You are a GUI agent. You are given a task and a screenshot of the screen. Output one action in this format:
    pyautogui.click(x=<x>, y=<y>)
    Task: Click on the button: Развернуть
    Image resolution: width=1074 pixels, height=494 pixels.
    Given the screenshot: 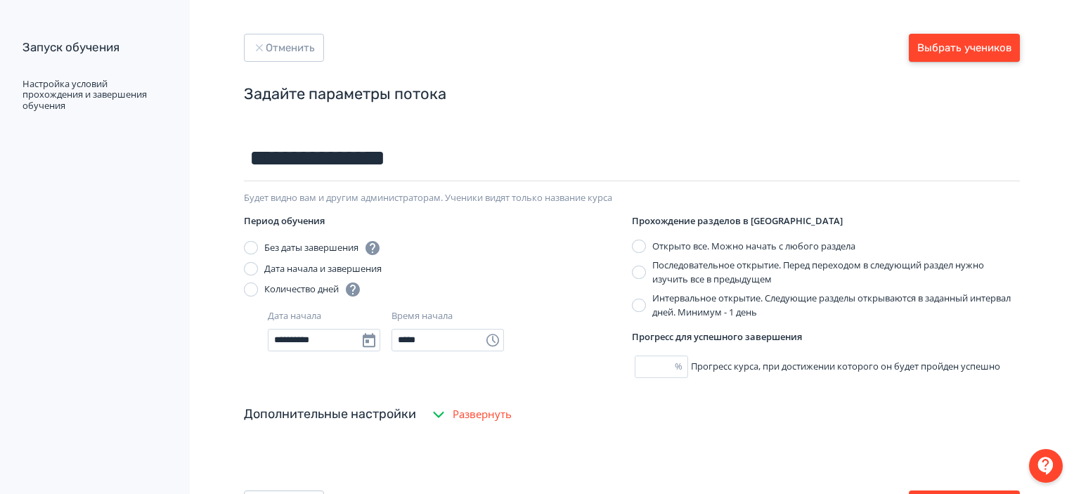 What is the action you would take?
    pyautogui.click(x=471, y=415)
    